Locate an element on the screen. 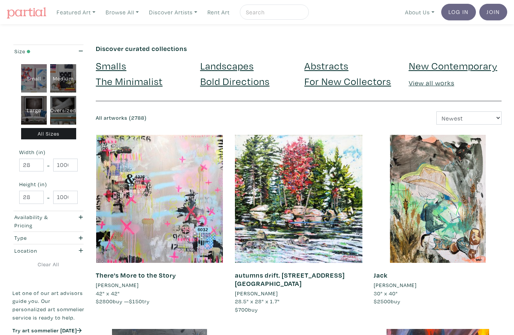 Image resolution: width=514 pixels, height=335 pixels. a: Join is located at coordinates (493, 12).